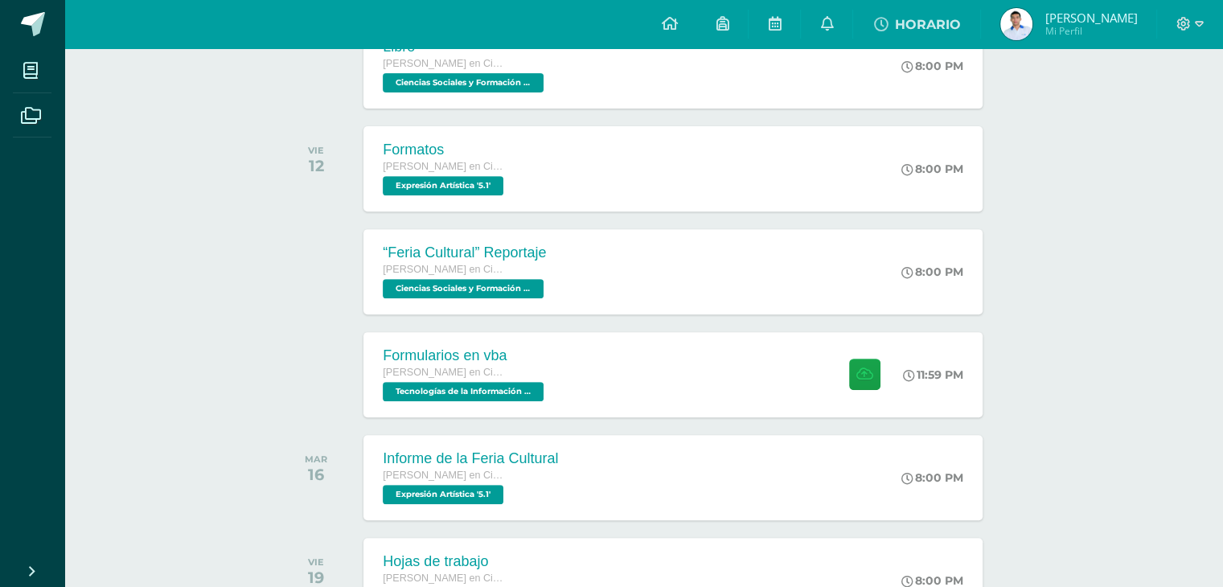 The image size is (1223, 587). Describe the element at coordinates (465, 252) in the screenshot. I see `div: “Feria Cultural” Reportaje` at that location.